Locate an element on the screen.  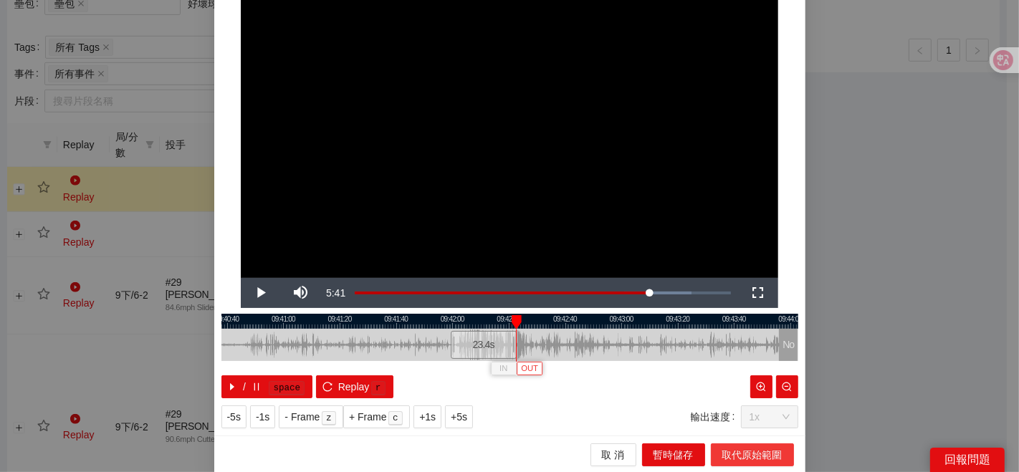
button: caret-right/pausespace is located at coordinates (267, 387).